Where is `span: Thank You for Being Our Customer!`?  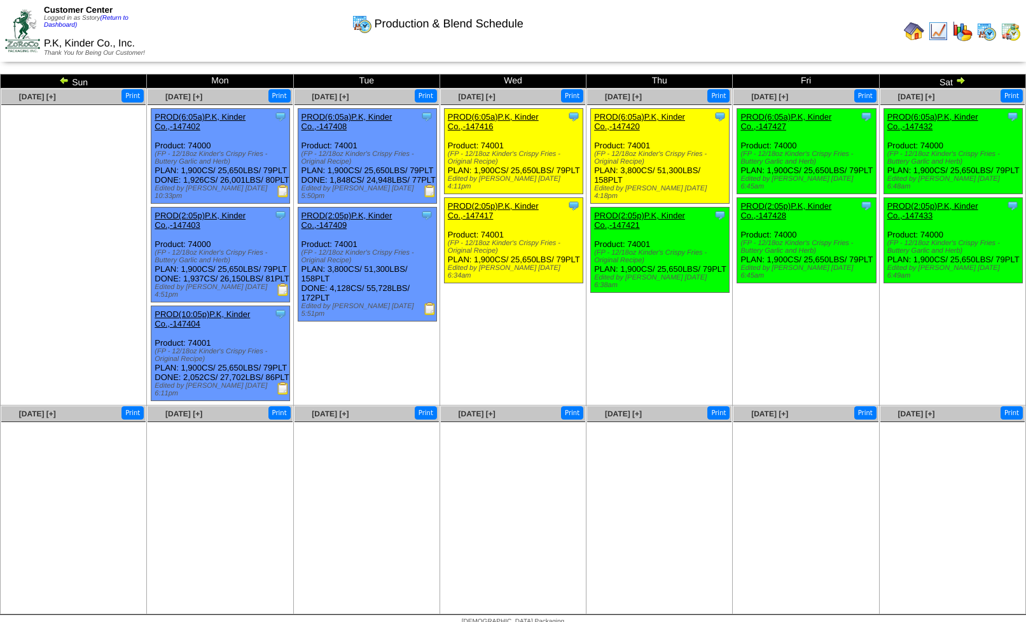
span: Thank You for Being Our Customer! is located at coordinates (94, 53).